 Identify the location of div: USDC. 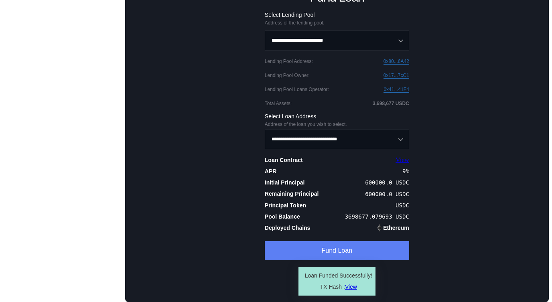
(402, 205).